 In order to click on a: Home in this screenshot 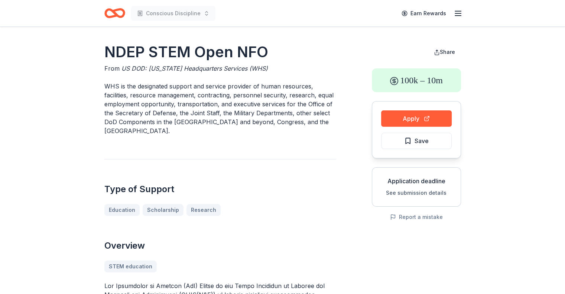, I will do `click(115, 13)`.